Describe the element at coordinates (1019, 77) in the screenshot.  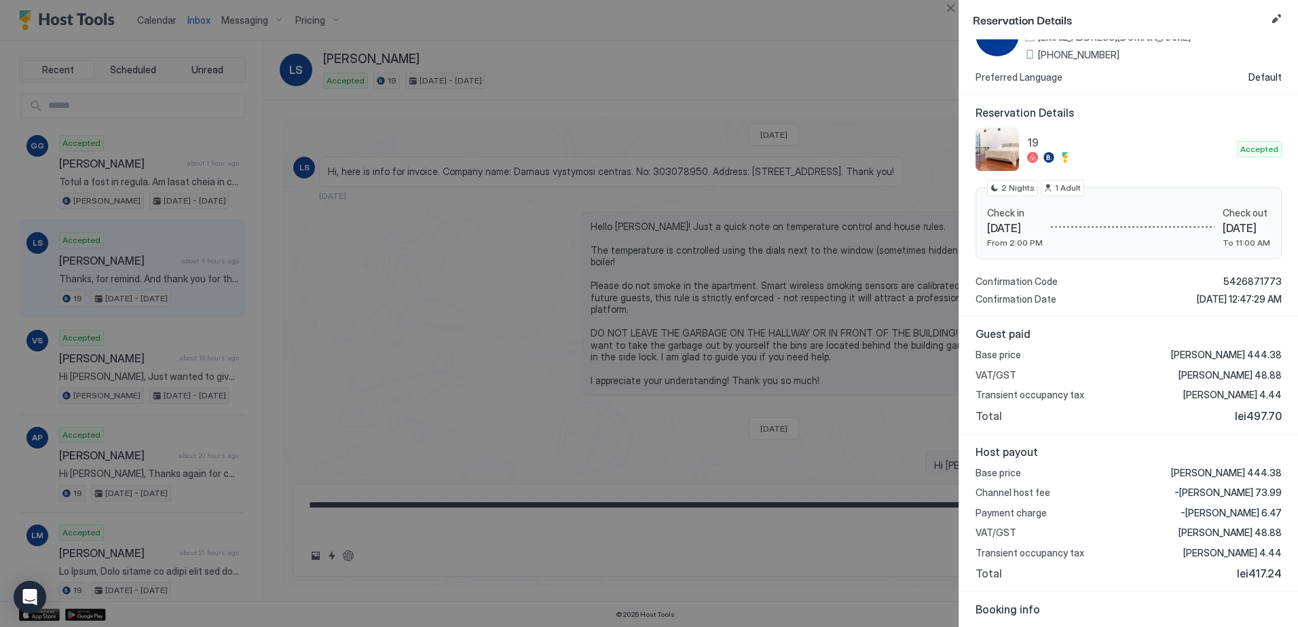
I see `span: Preferred Language` at that location.